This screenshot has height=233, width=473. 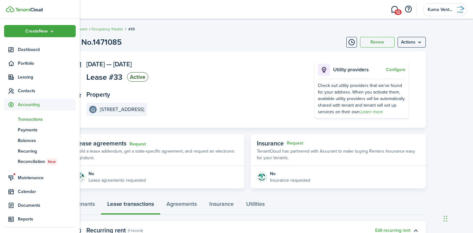 What do you see at coordinates (40, 119) in the screenshot?
I see `a: Transactions` at bounding box center [40, 119].